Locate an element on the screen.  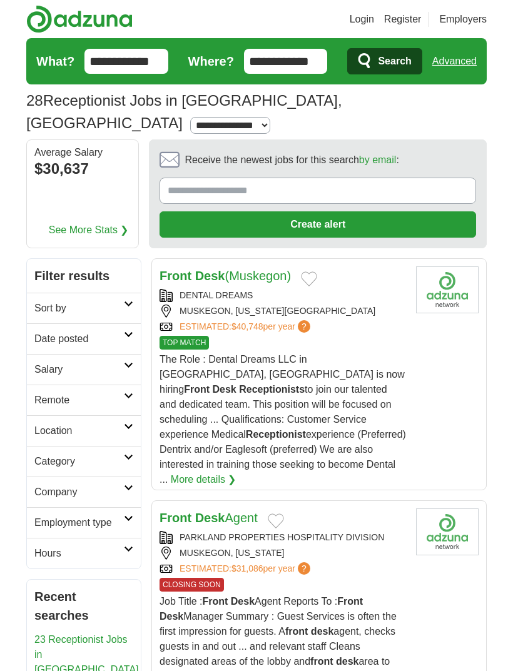
a: ESTIMATED:$40,748per year? is located at coordinates (246, 326).